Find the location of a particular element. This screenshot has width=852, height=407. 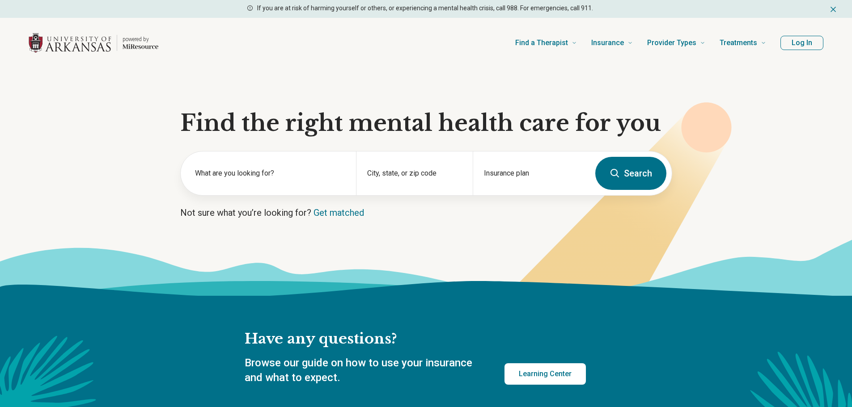

p: If you are at risk of harming yourself or others, or experiencing a mental health crisis, call 98... is located at coordinates (425, 8).